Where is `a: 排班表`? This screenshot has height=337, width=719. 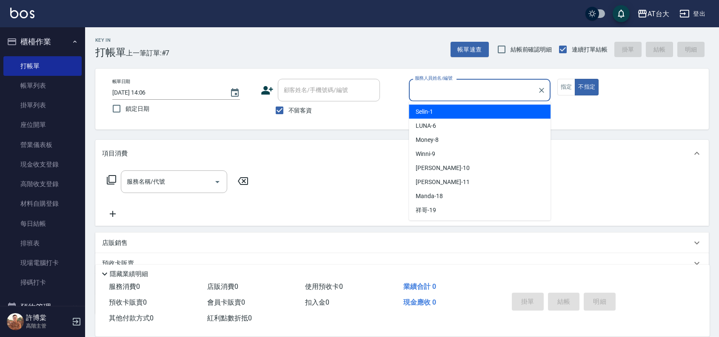 a: 排班表 is located at coordinates (43, 243).